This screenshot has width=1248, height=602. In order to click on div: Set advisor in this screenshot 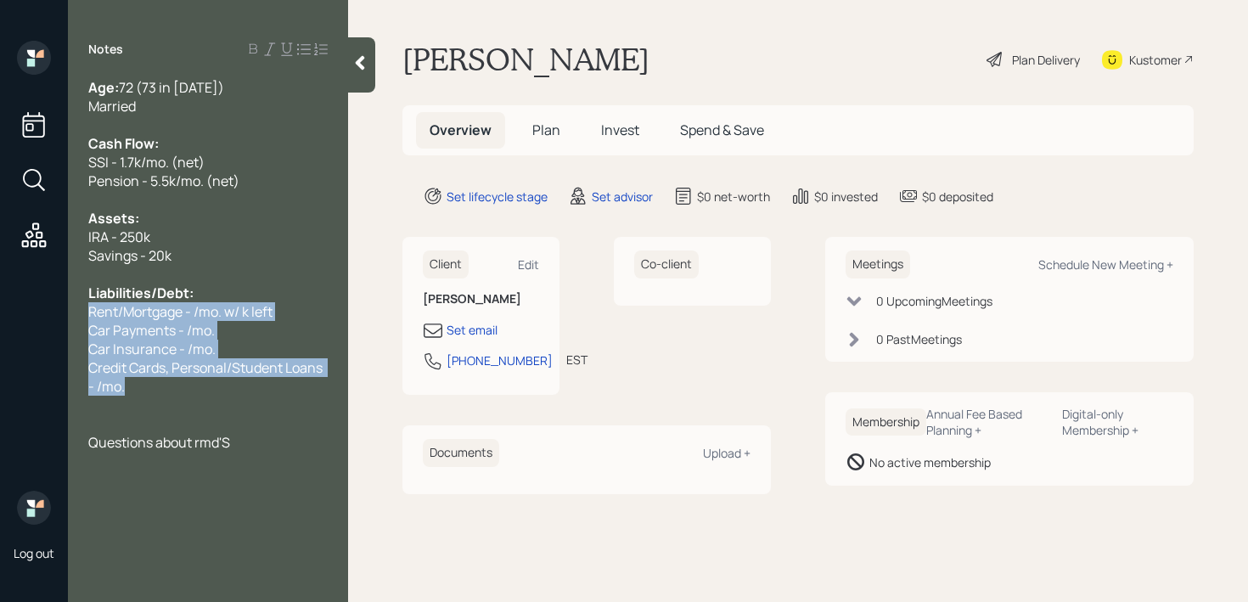, I will do `click(622, 196)`.